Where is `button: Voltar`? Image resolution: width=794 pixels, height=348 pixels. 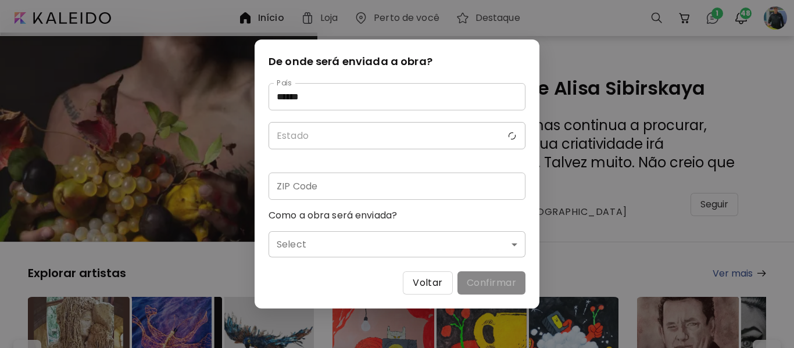
button: Voltar is located at coordinates (428, 283).